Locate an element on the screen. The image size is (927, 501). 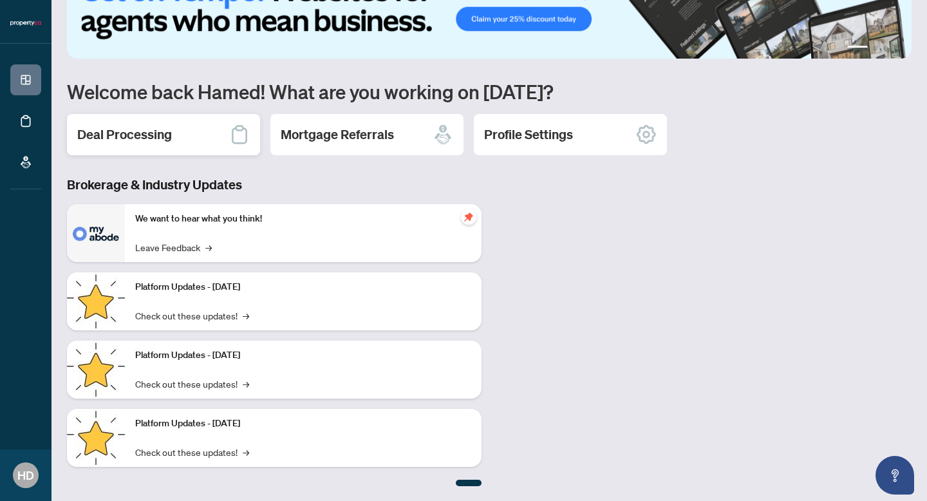
button: 4 is located at coordinates (896, 48).